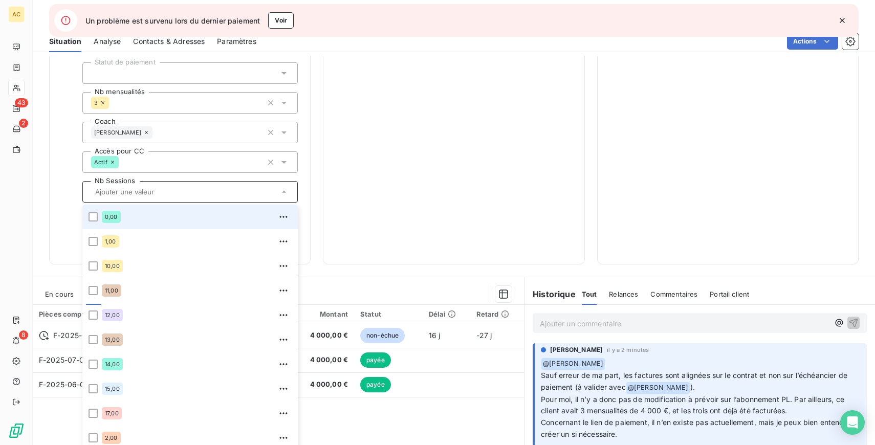 The height and width of the screenshot is (445, 875). What do you see at coordinates (446, 314) in the screenshot?
I see `div: Délai` at bounding box center [446, 314].